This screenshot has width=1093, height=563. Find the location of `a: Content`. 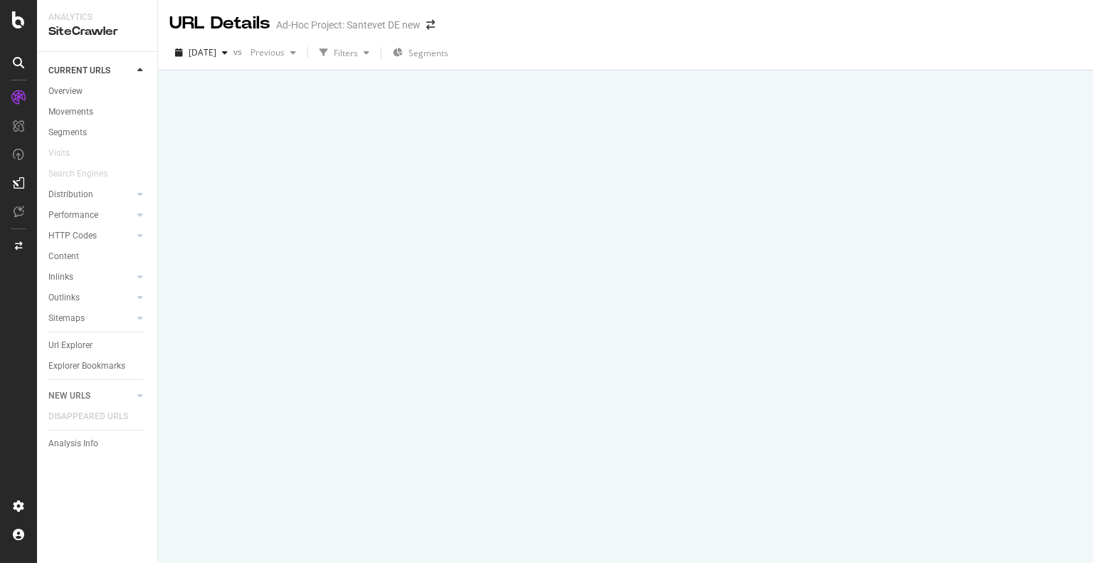

a: Content is located at coordinates (98, 256).